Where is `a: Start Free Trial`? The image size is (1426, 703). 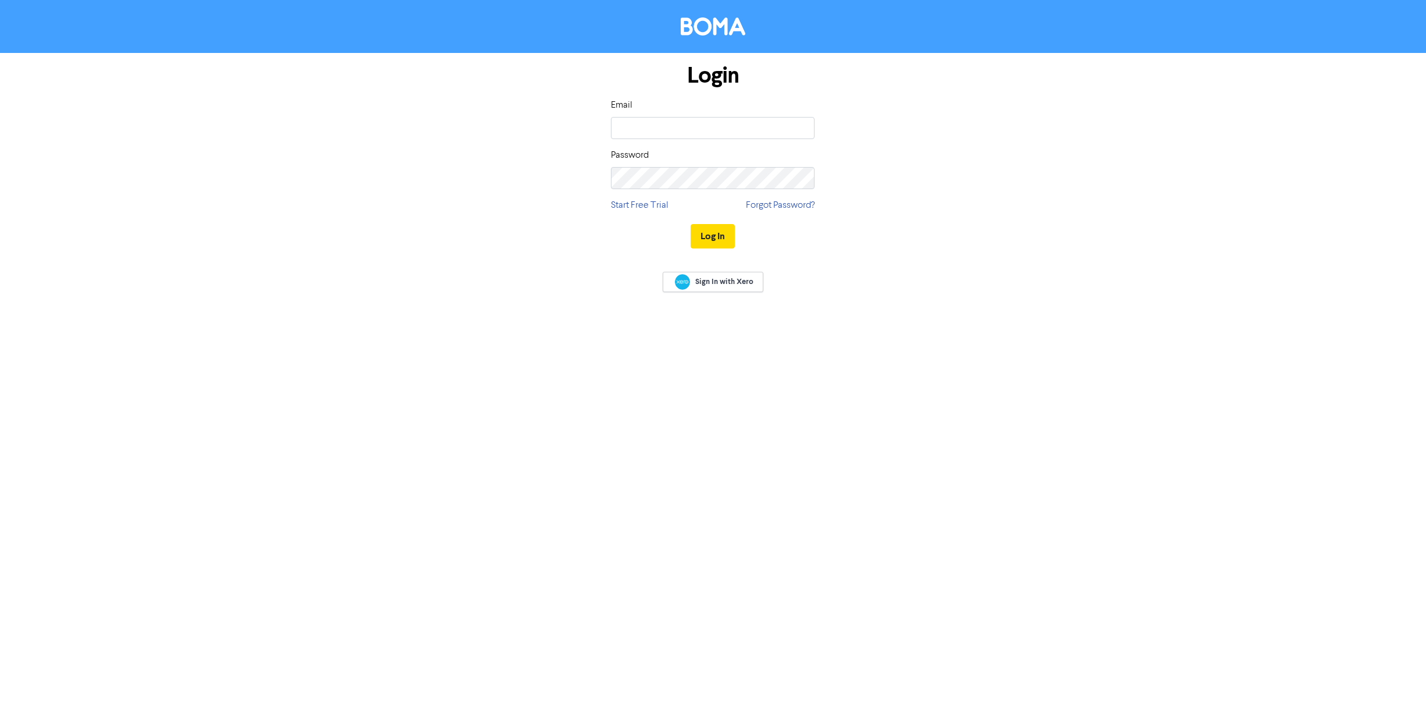
a: Start Free Trial is located at coordinates (640, 205).